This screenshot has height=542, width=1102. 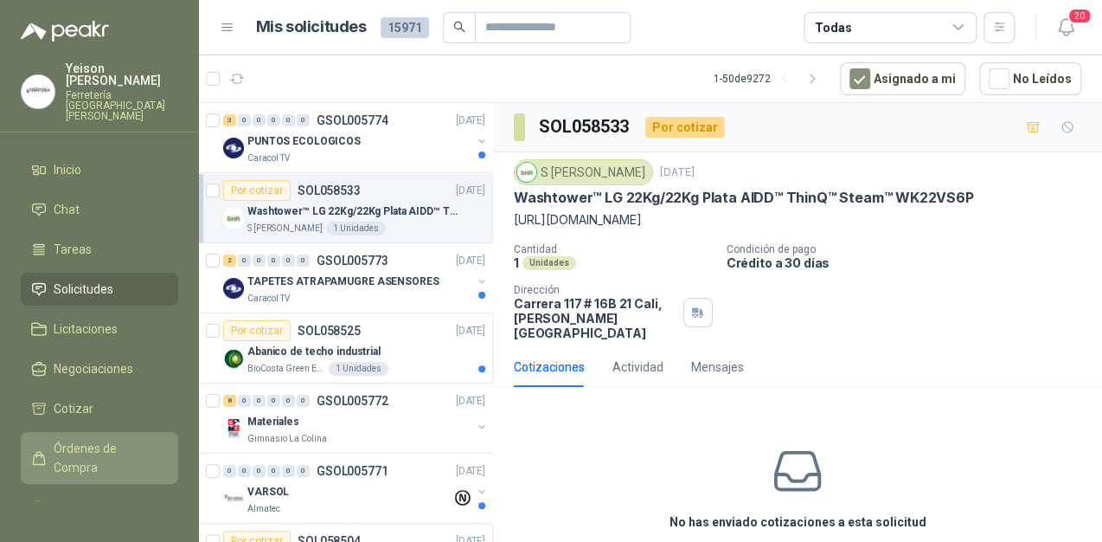 What do you see at coordinates (329, 190) in the screenshot?
I see `p: SOL058533` at bounding box center [329, 190].